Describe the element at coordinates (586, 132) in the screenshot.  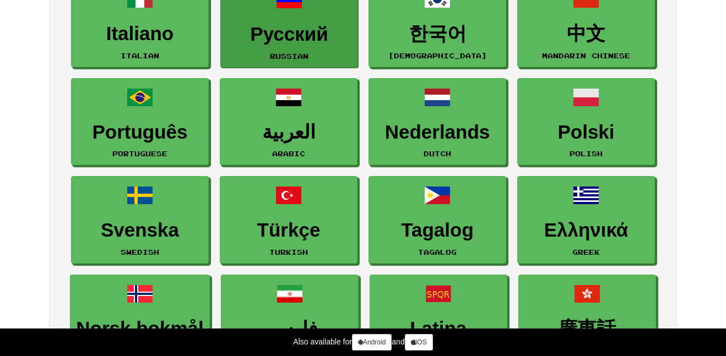
I see `h3: Polski` at that location.